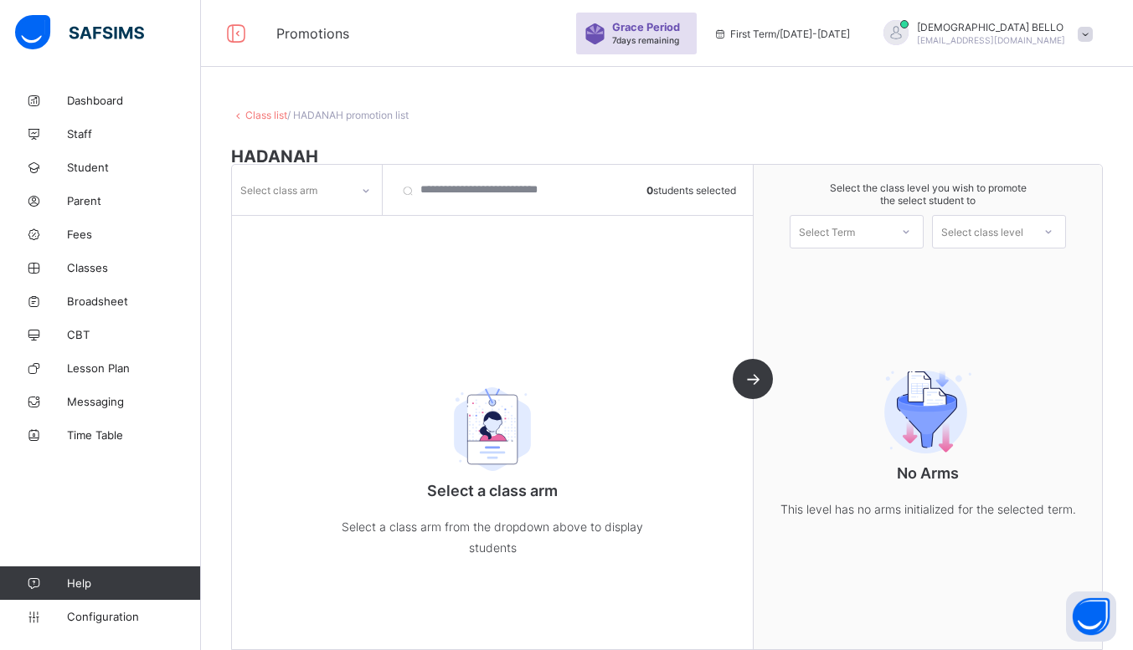 This screenshot has width=1133, height=650. What do you see at coordinates (928, 412) in the screenshot?
I see `img: filter.9c15f445b04ce8b7d5281b41737f44c2.svg` at bounding box center [928, 412].